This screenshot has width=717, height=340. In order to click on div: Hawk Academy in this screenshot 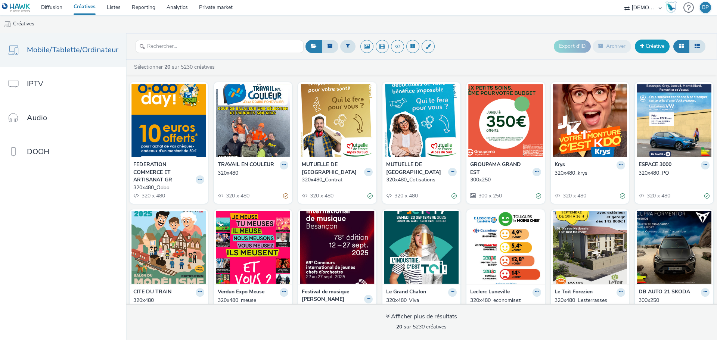, I will do `click(671, 7)`.